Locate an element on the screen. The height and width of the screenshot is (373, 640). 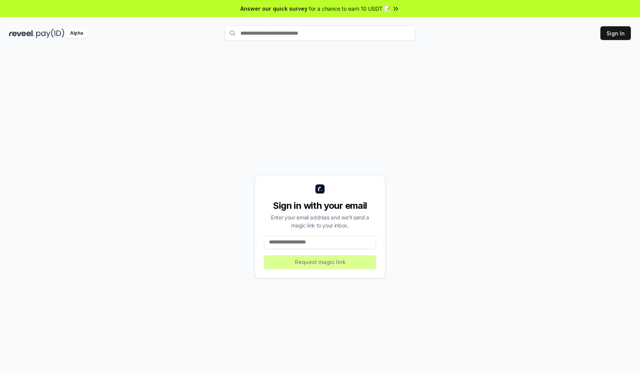
img: reveel_dark is located at coordinates (22, 33).